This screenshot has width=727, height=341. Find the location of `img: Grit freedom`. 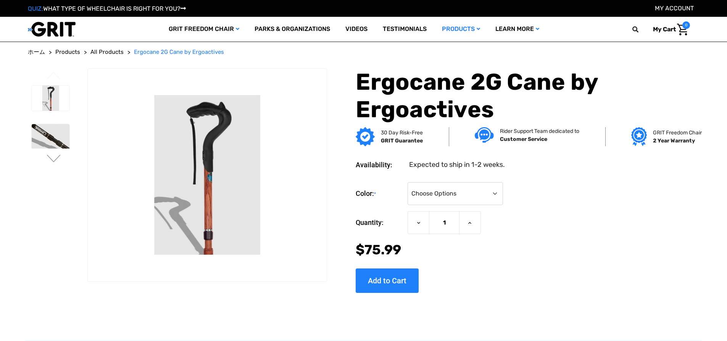

img: Grit freedom is located at coordinates (638, 137).